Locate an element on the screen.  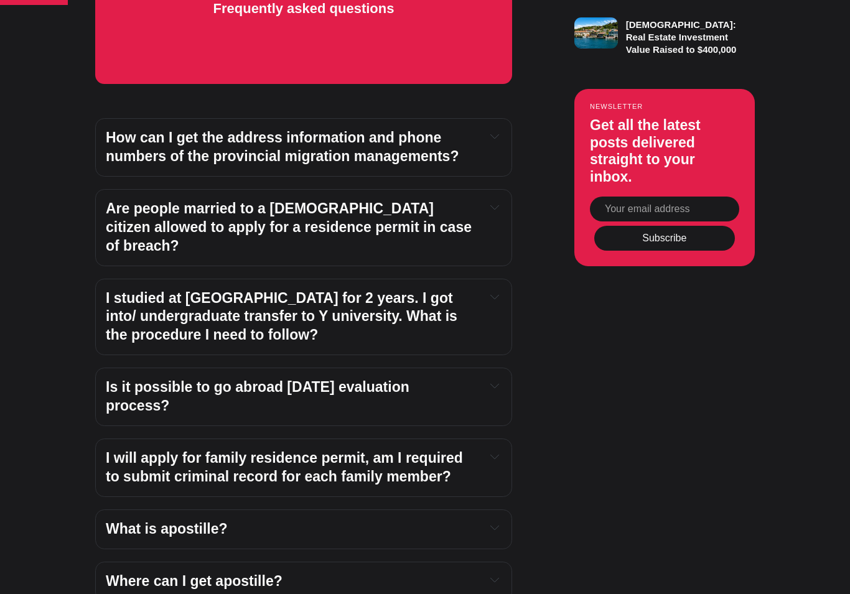
h4: I will apply for family residence permit, am I required to submit criminal record for each family... is located at coordinates (291, 468).